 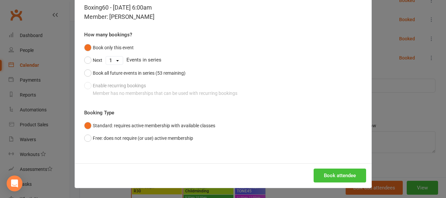 What do you see at coordinates (108, 35) in the screenshot?
I see `label: How many bookings?` at bounding box center [108, 35].